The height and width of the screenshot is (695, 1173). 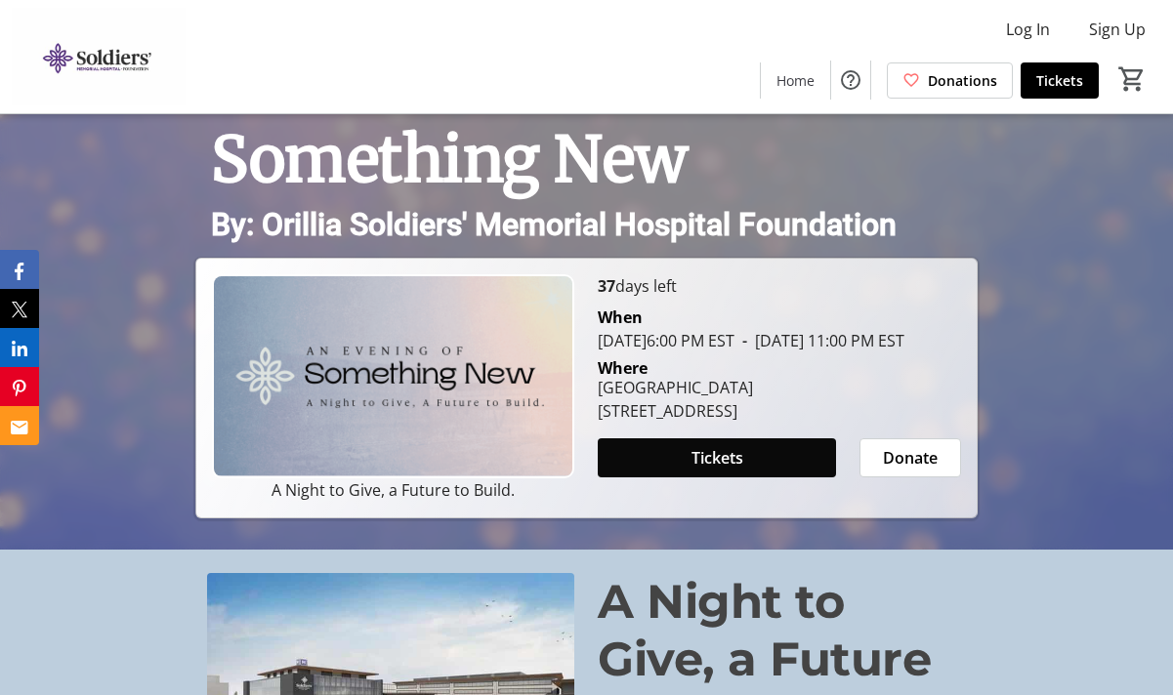 I want to click on a: Donations, so click(x=949, y=80).